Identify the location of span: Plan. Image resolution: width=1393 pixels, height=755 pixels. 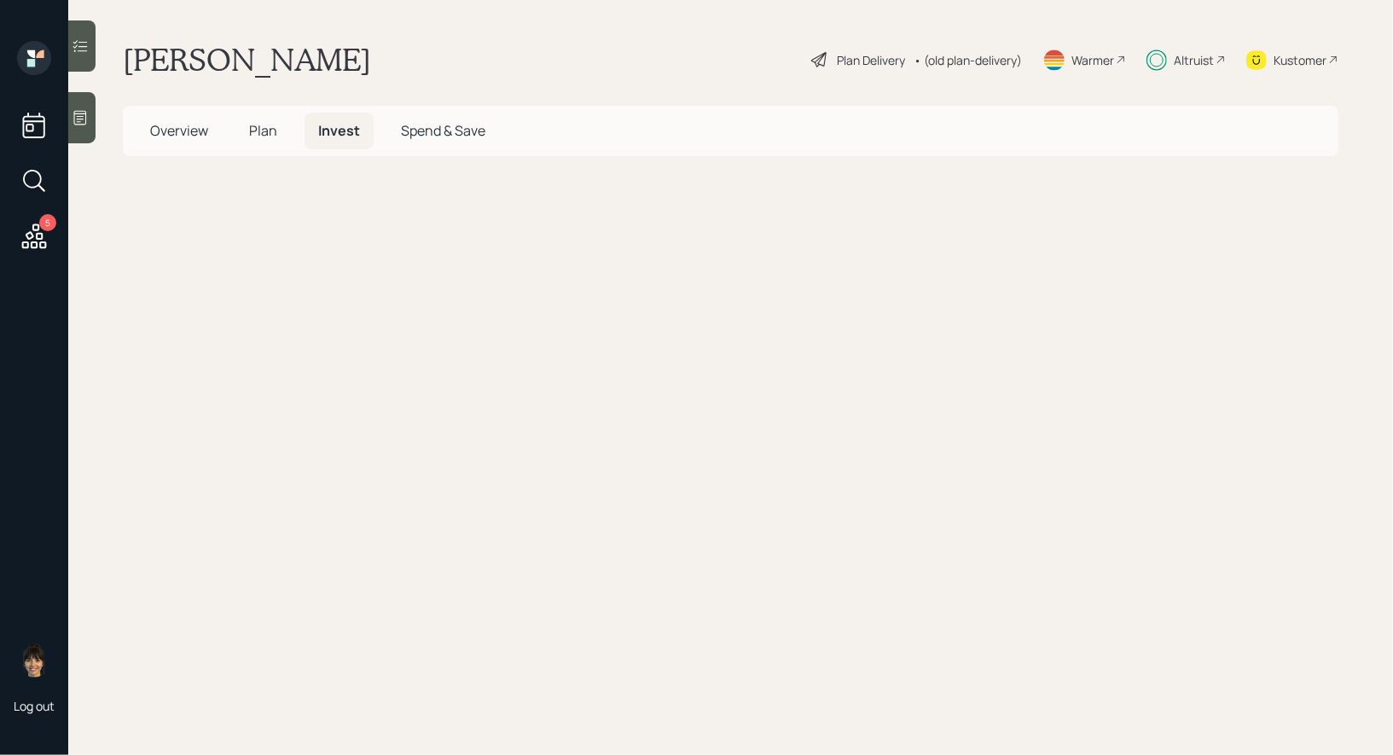
(263, 131).